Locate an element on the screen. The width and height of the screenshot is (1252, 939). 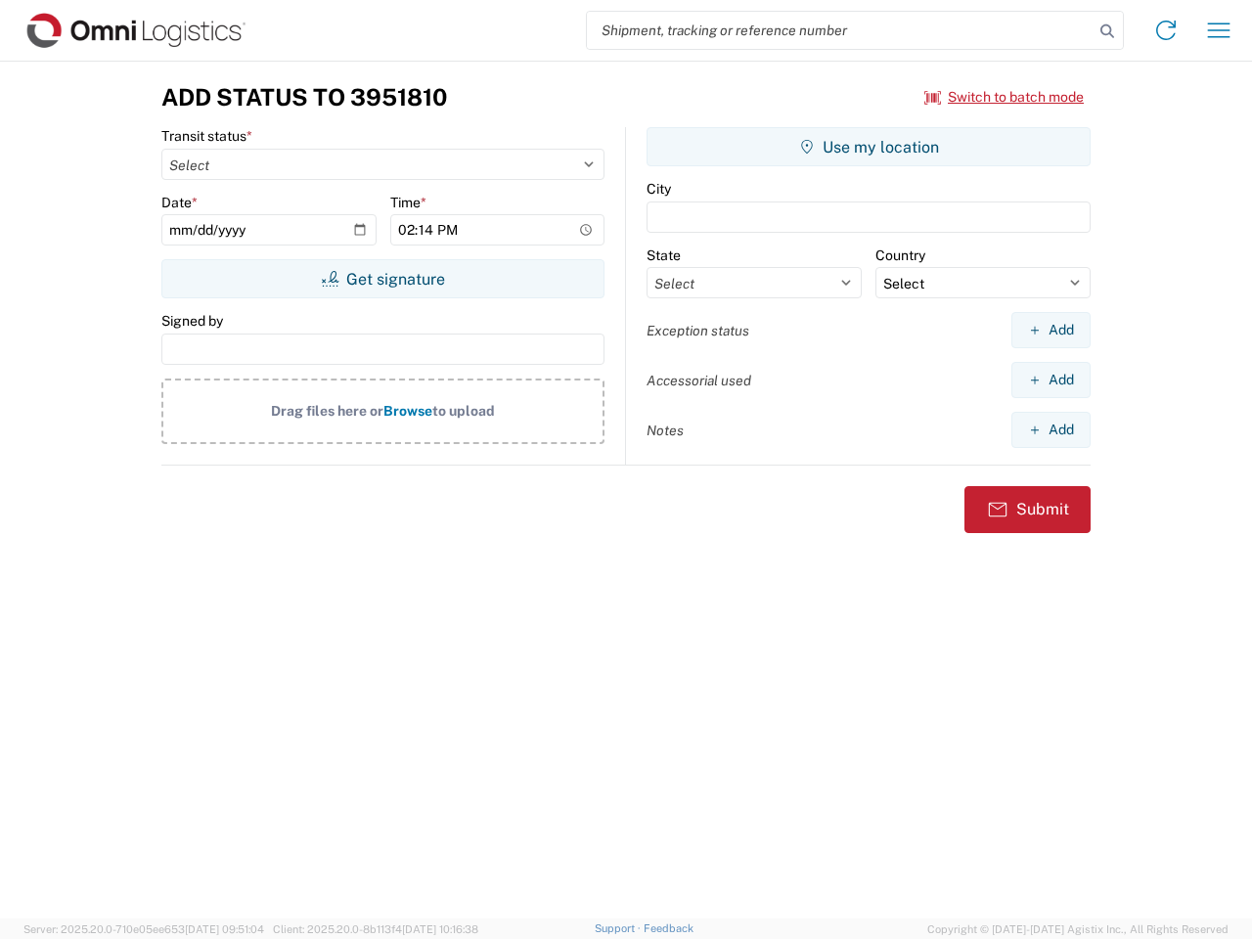
span: Browse is located at coordinates (408, 411).